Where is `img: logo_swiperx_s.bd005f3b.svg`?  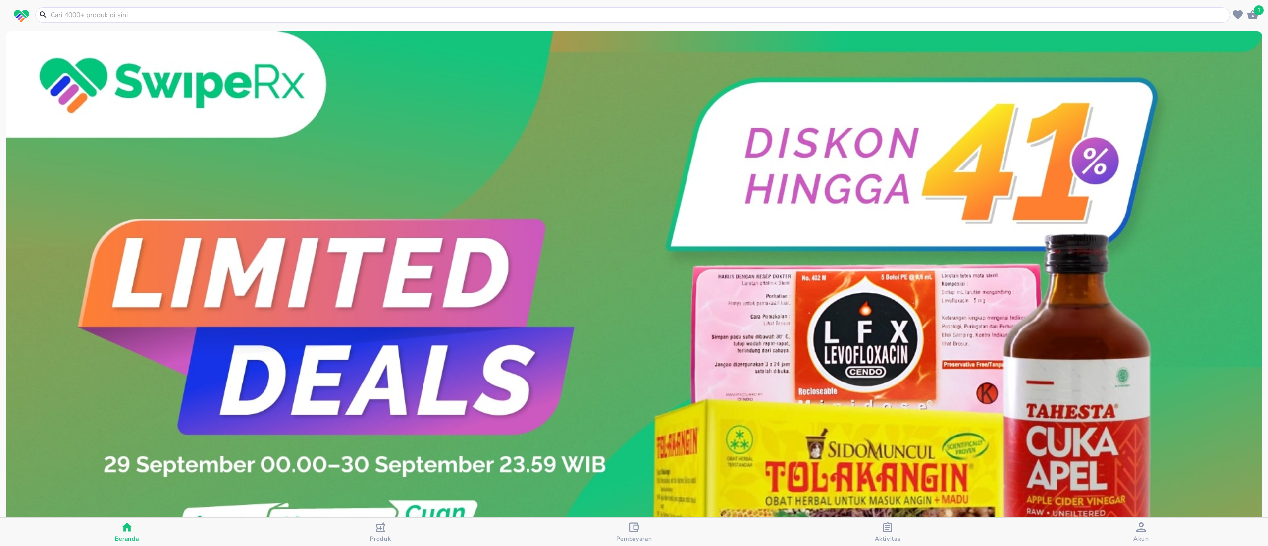
img: logo_swiperx_s.bd005f3b.svg is located at coordinates (21, 16).